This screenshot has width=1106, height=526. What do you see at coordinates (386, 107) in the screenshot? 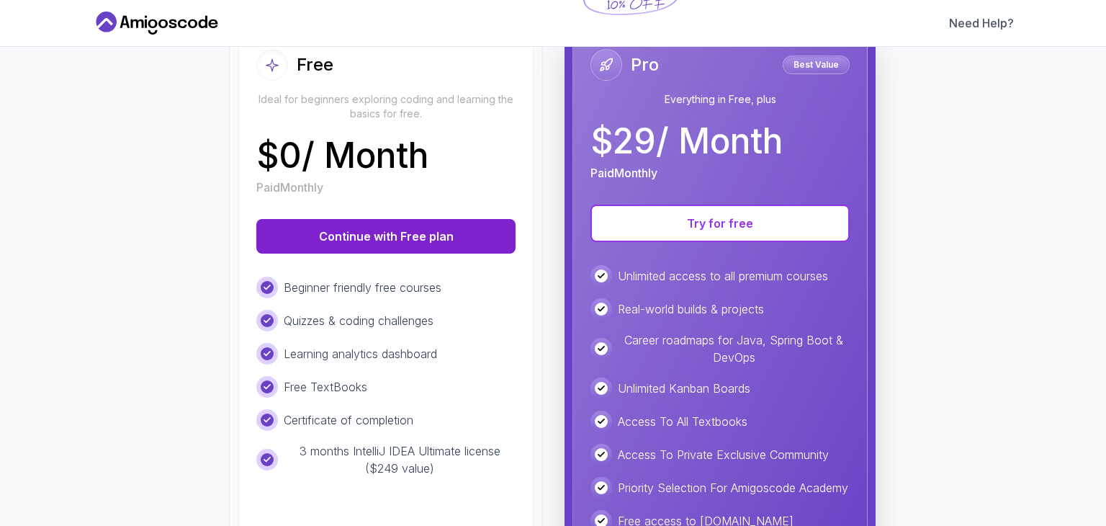
I see `p: Ideal for beginners exploring coding and learning the basics for free.` at bounding box center [386, 107].